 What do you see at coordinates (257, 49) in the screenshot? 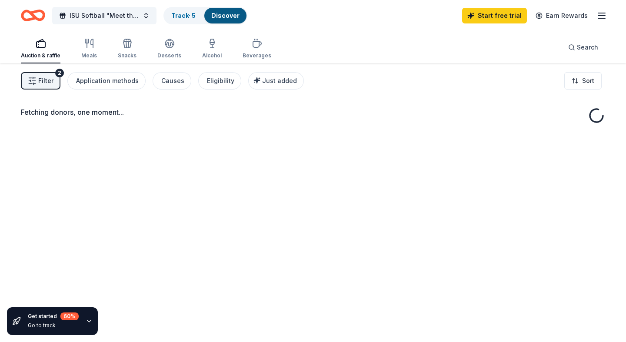
I see `button: Beverages` at bounding box center [257, 49].